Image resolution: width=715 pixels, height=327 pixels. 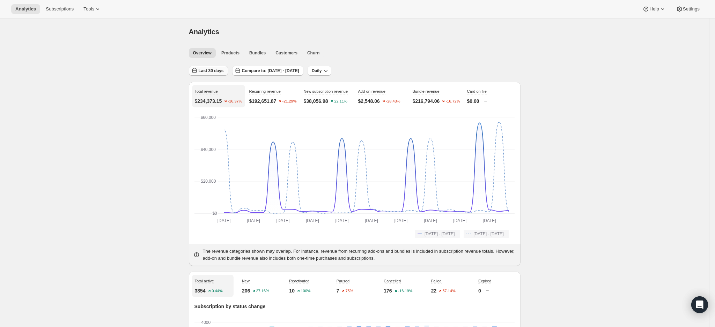 What do you see at coordinates (246, 291) in the screenshot?
I see `p: 206` at bounding box center [246, 291].